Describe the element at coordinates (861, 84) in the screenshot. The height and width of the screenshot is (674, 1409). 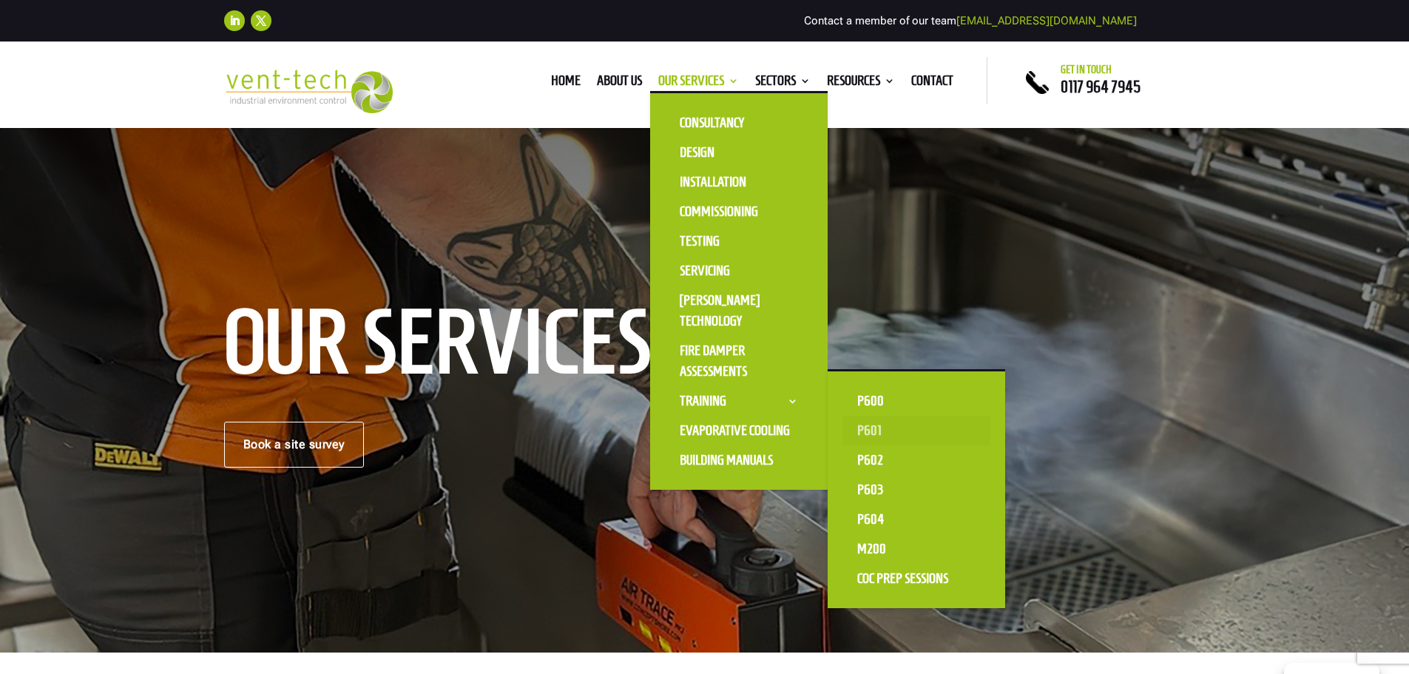
I see `a: Resources` at that location.